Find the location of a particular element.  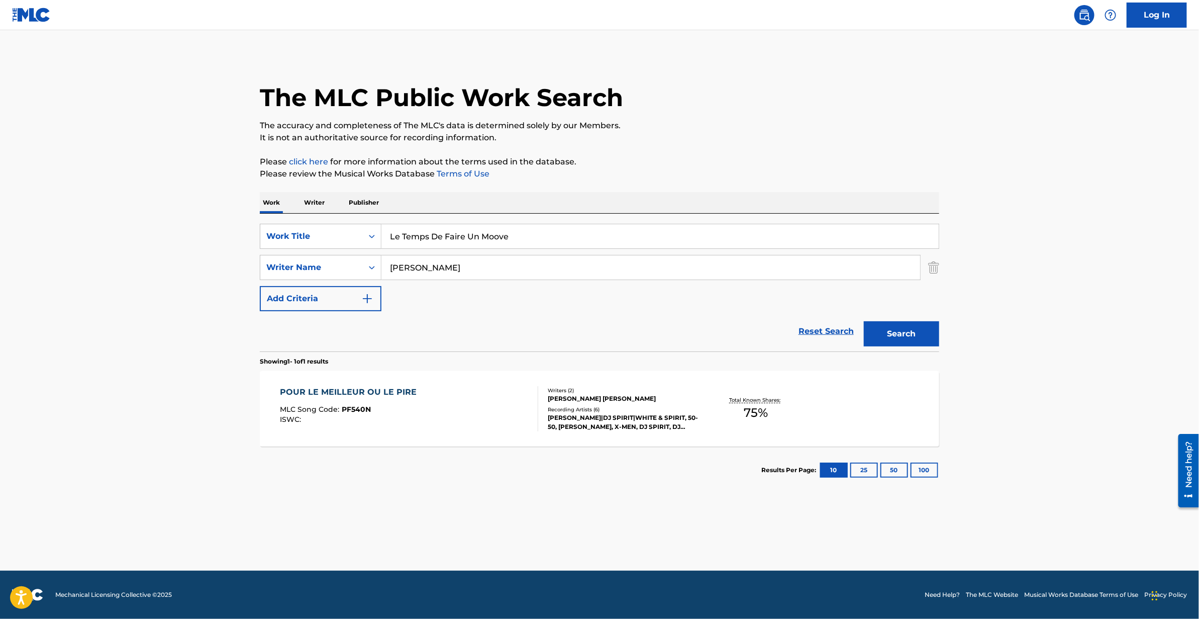

button: Add Criteria is located at coordinates (321, 298).